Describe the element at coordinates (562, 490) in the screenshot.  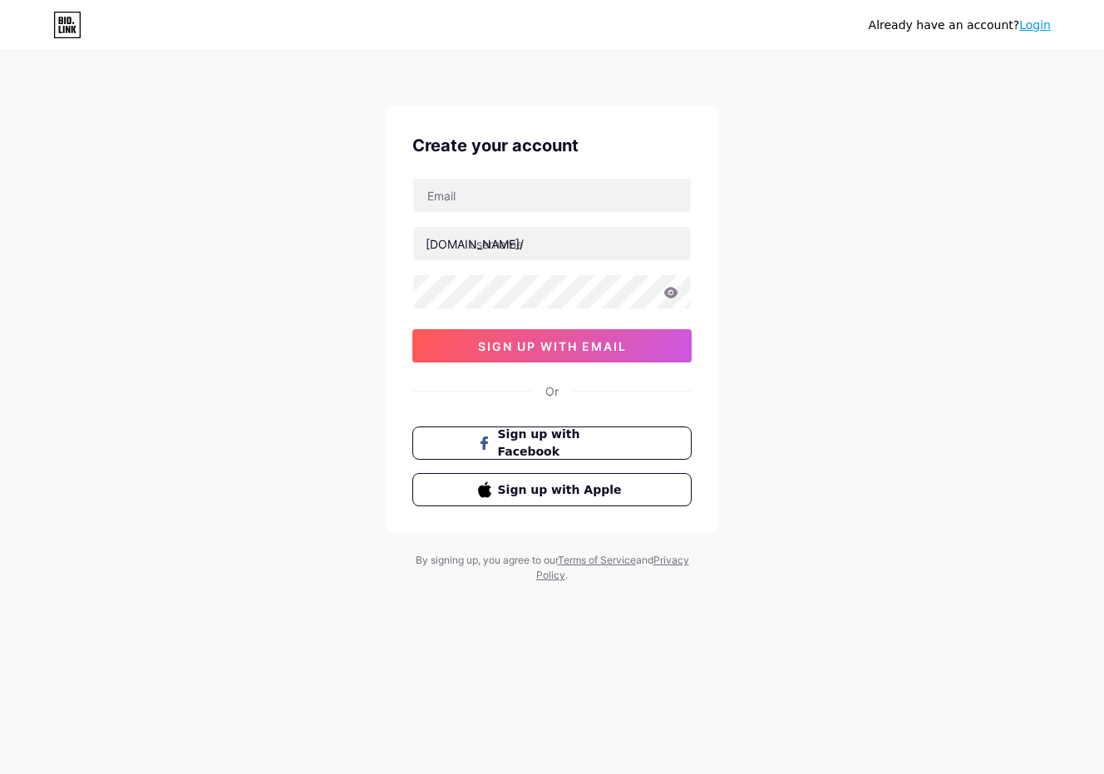
I see `span: Sign up with Apple` at that location.